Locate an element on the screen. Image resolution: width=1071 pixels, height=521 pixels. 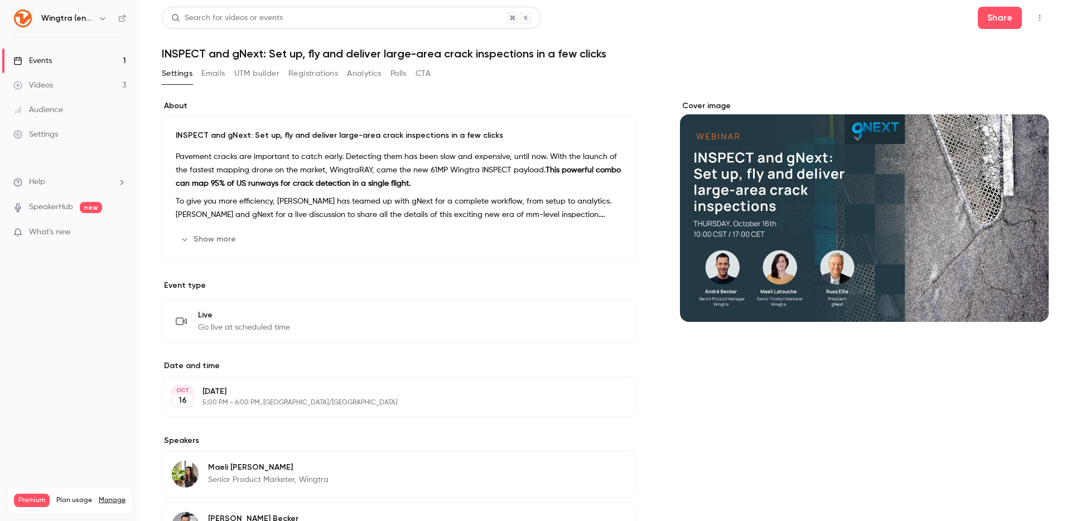
span: Live is located at coordinates (244, 315).